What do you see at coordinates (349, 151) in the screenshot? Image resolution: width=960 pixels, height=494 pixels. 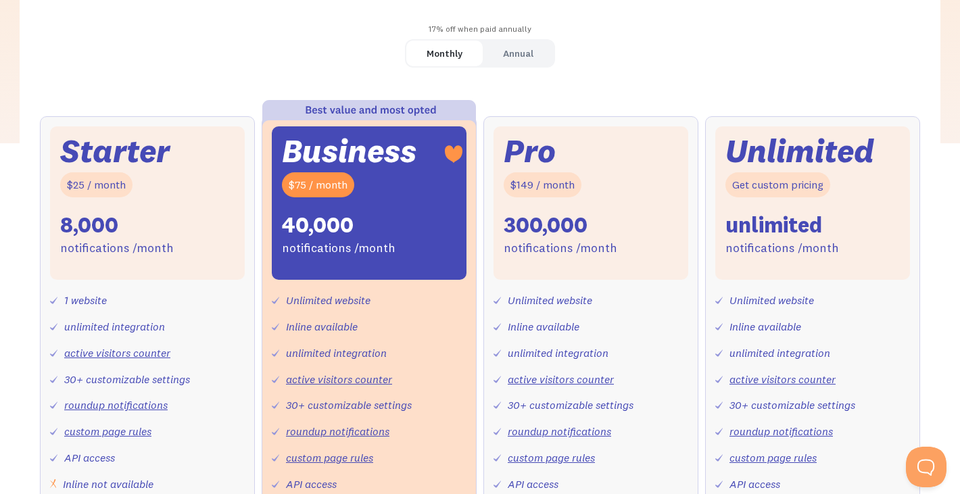 I see `div: Business` at bounding box center [349, 151].